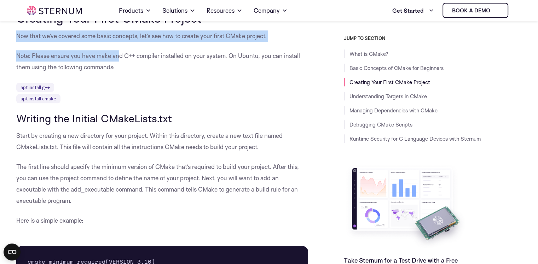  I want to click on h2: Creating Your First CMake Project, so click(162, 18).